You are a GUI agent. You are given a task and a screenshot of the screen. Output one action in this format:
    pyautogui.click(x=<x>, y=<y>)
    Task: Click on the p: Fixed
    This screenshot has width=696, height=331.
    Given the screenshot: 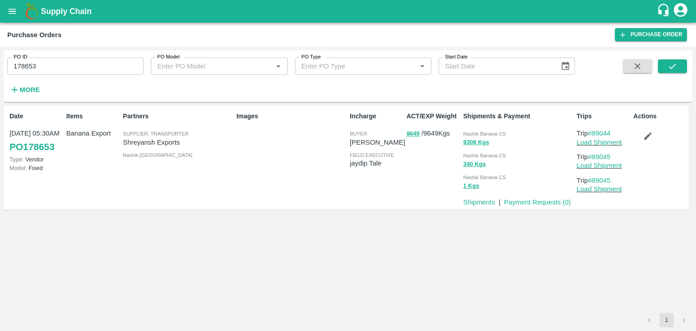 What is the action you would take?
    pyautogui.click(x=36, y=168)
    